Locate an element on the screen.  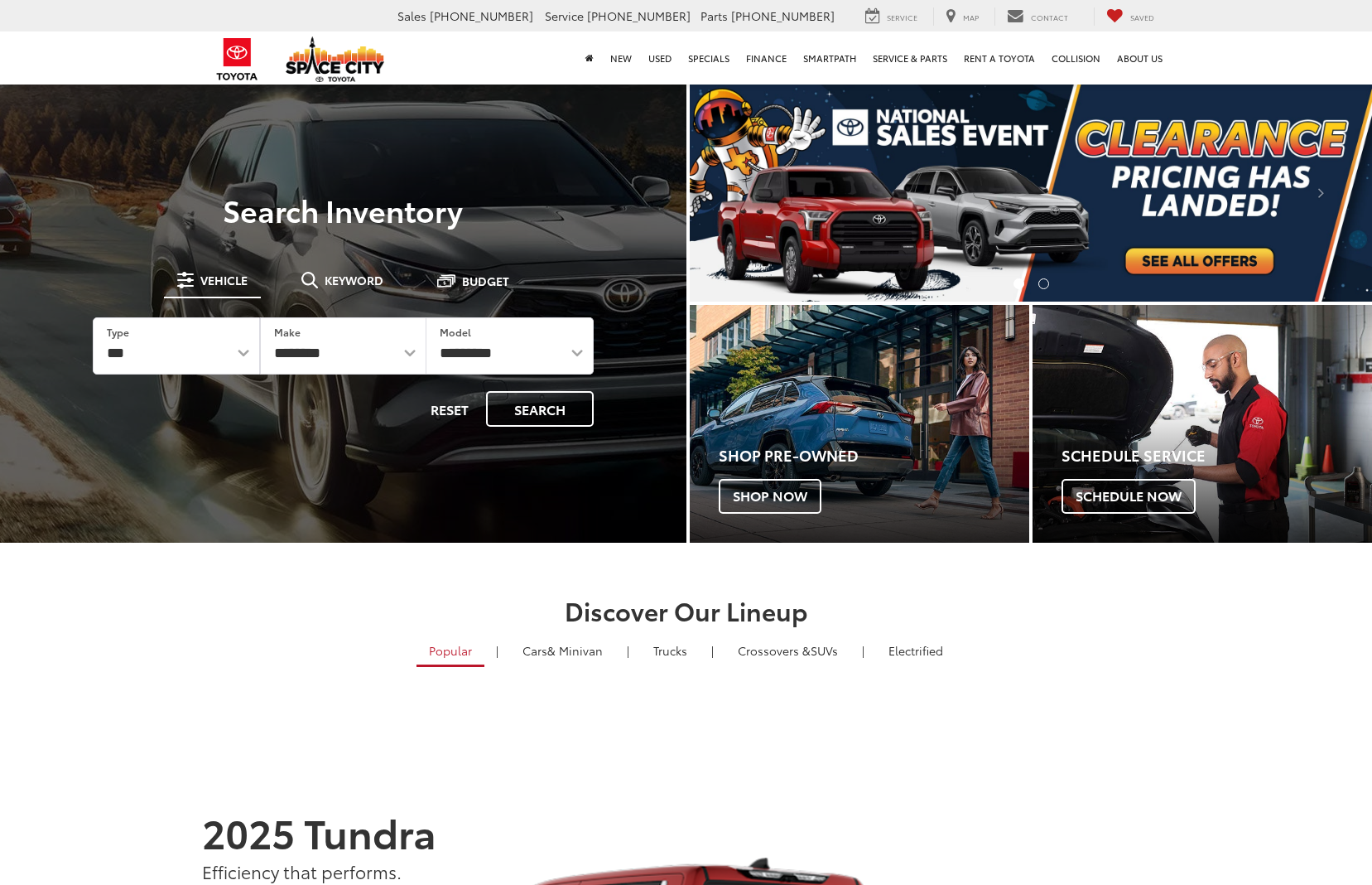
label: Model is located at coordinates (455, 331).